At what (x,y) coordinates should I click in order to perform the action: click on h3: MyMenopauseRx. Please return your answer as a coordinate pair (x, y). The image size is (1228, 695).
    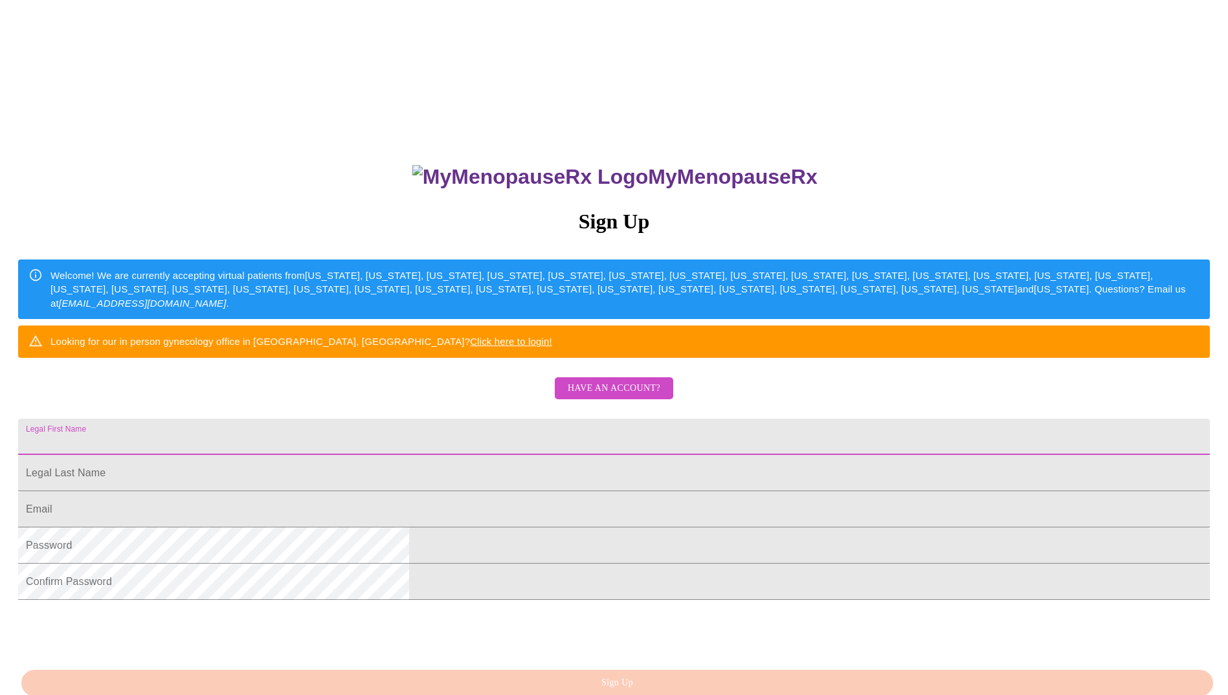
    Looking at the image, I should click on (615, 177).